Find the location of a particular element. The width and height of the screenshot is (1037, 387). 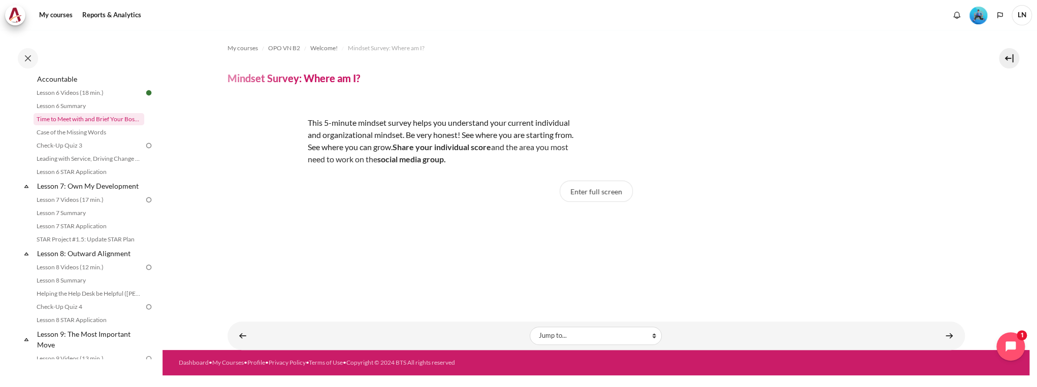

h4: Mindset Survey: Where am I? is located at coordinates (293, 78).